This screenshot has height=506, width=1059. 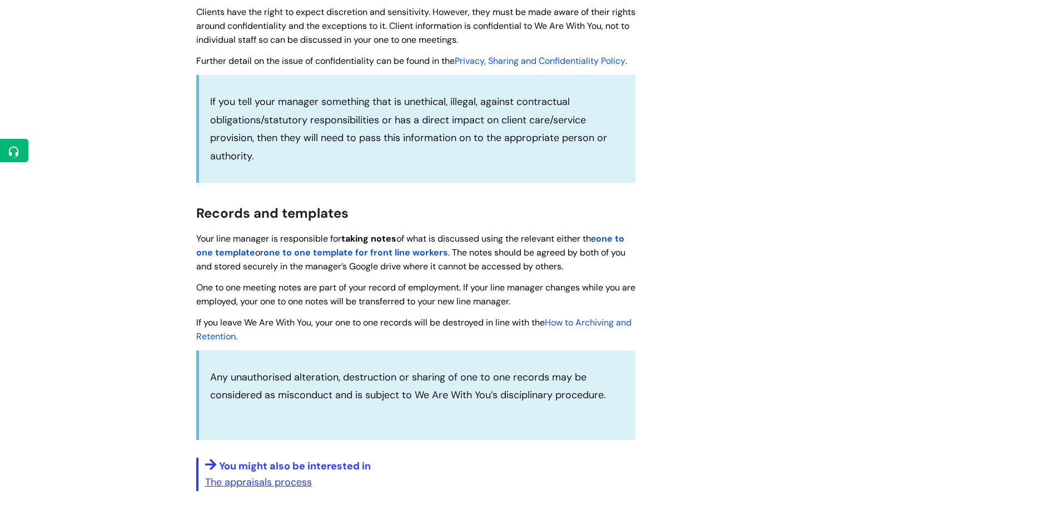 I want to click on a: Privacy, Sharing and Confidentiality Policy, so click(x=540, y=61).